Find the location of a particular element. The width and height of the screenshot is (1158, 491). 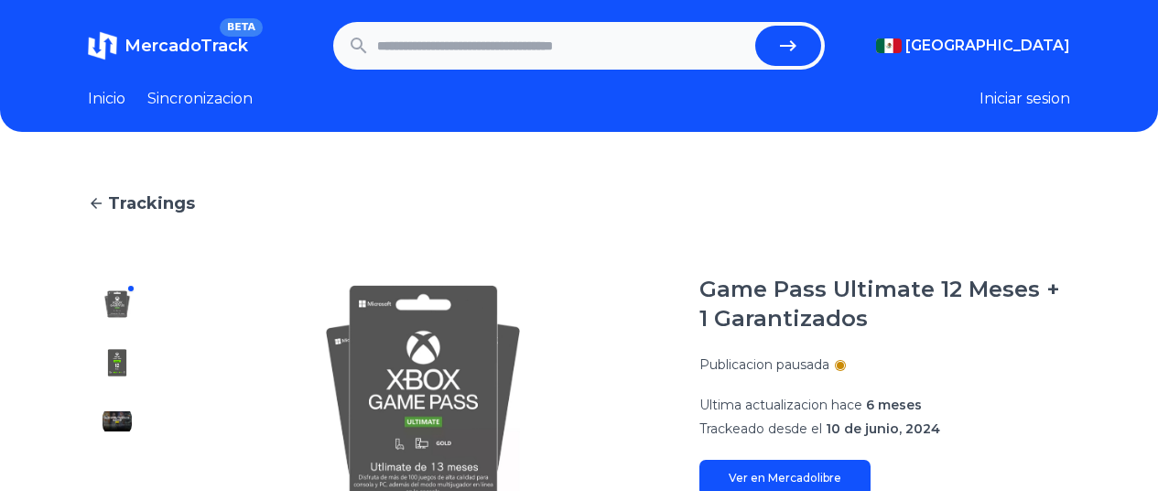

a: Trackings is located at coordinates (579, 203).